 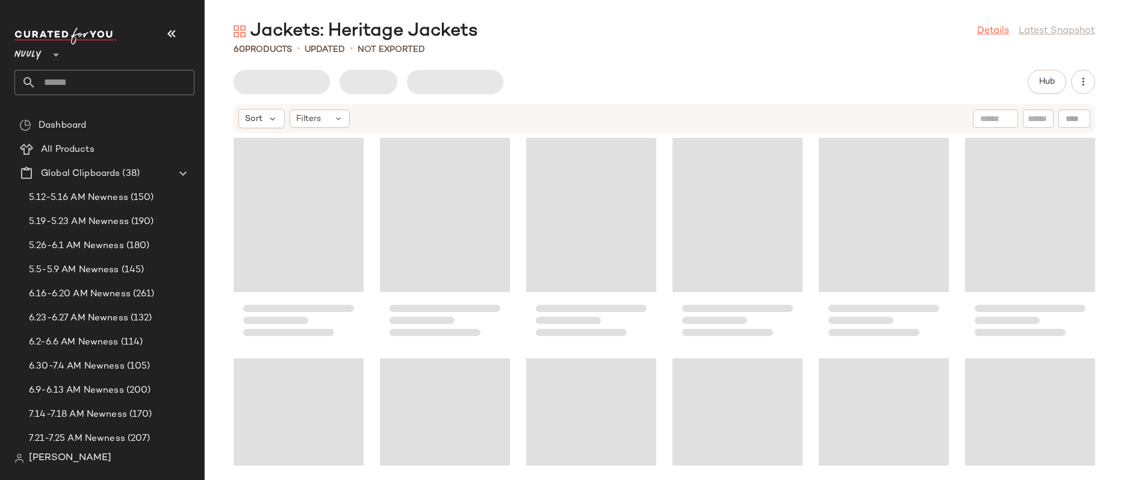 What do you see at coordinates (1047, 82) in the screenshot?
I see `span: Hub` at bounding box center [1047, 82].